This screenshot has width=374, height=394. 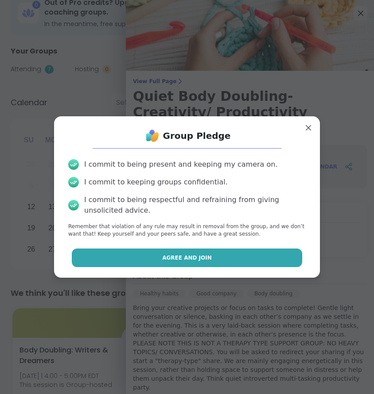 I want to click on div: I commit to being respectful and refraining from giving unsolicited advice., so click(x=195, y=205).